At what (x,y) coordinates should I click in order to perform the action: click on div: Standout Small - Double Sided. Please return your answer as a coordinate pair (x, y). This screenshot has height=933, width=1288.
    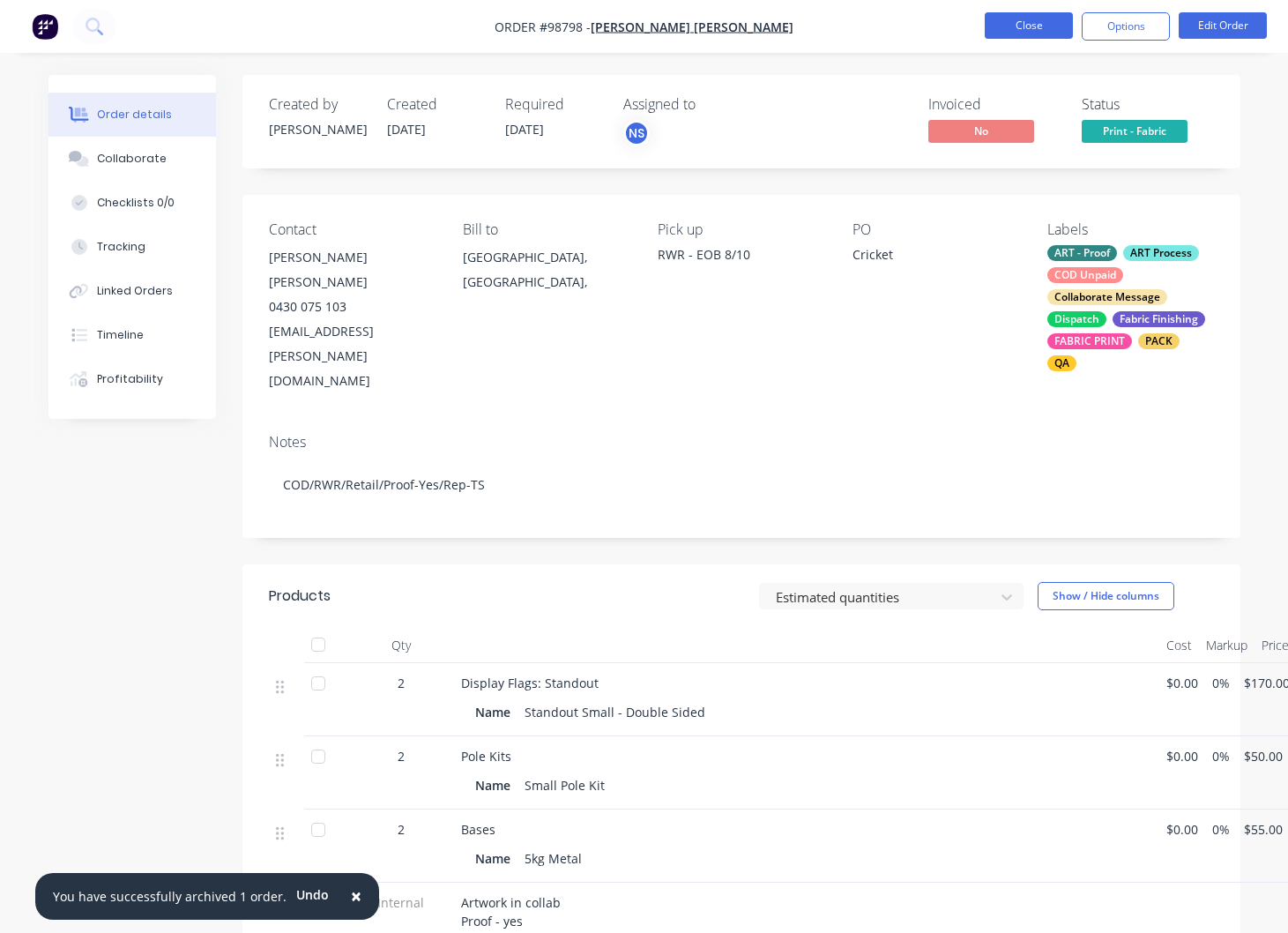
    Looking at the image, I should click on (615, 712).